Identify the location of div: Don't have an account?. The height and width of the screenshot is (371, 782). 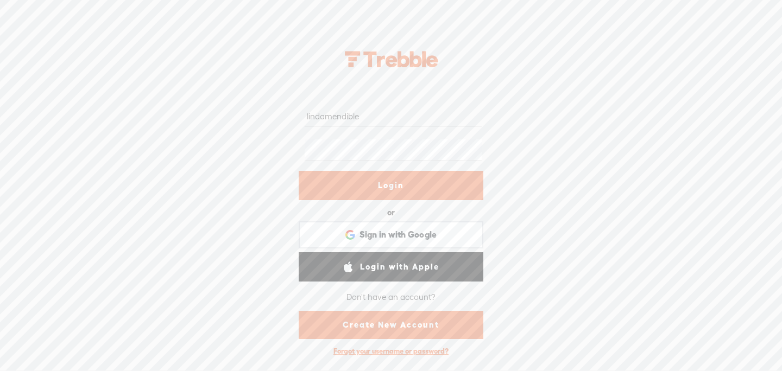
(391, 298).